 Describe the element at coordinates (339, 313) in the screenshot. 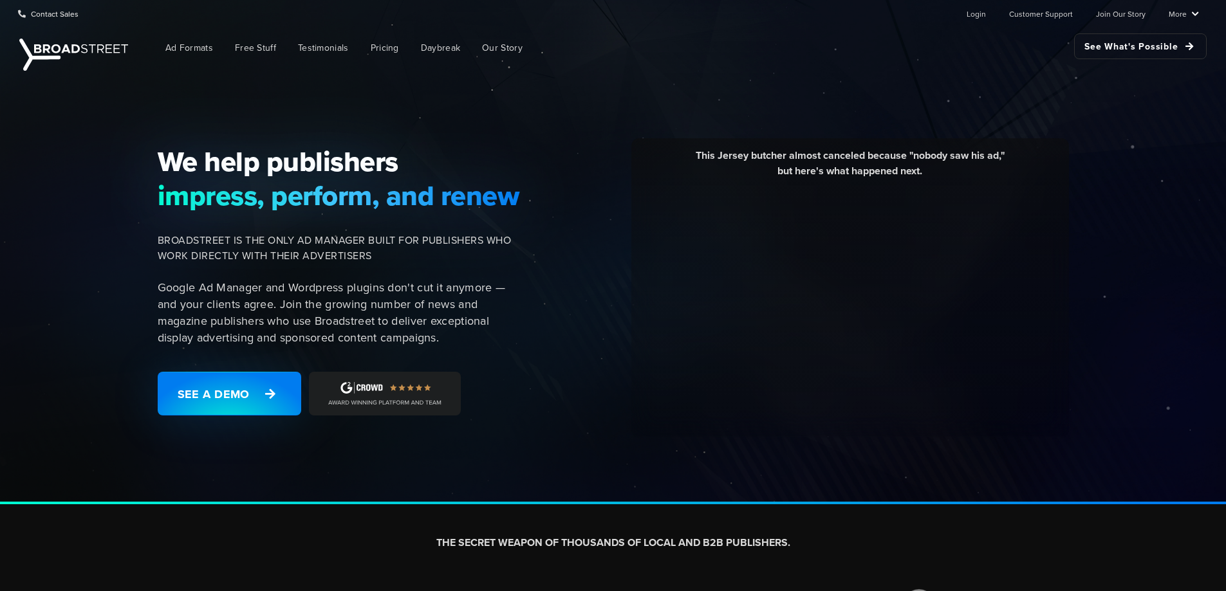

I see `p: Google Ad Manager and Wordpress plugins don't cut it anymore — and your clients agree. Join the g...` at that location.